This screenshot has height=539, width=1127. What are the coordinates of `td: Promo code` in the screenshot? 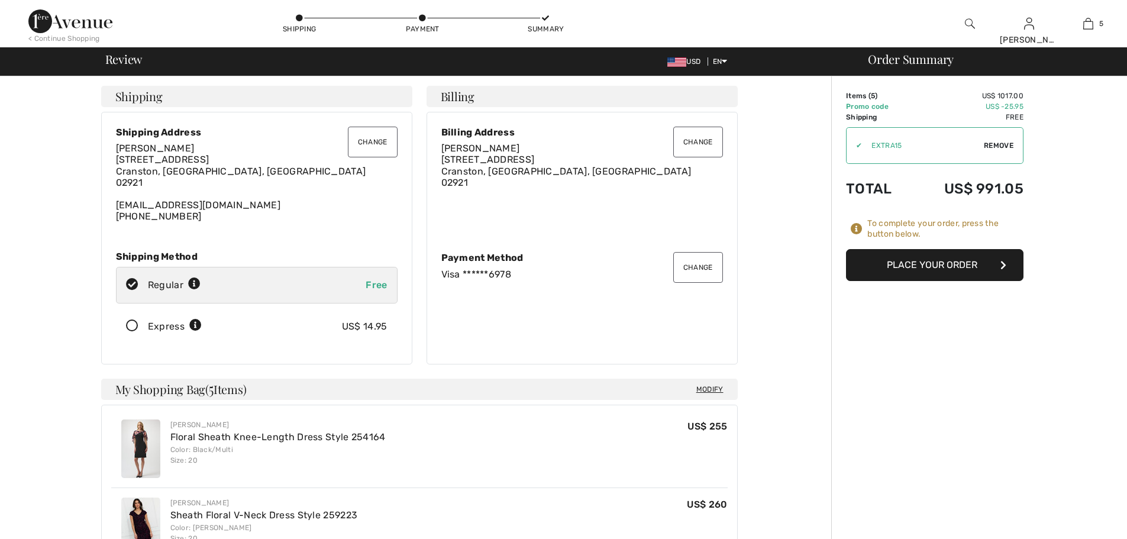 It's located at (879, 107).